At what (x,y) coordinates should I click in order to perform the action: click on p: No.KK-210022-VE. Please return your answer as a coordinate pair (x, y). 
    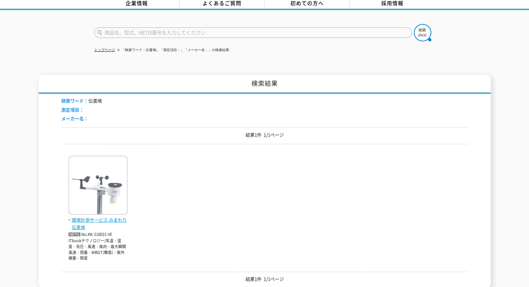
    Looking at the image, I should click on (98, 235).